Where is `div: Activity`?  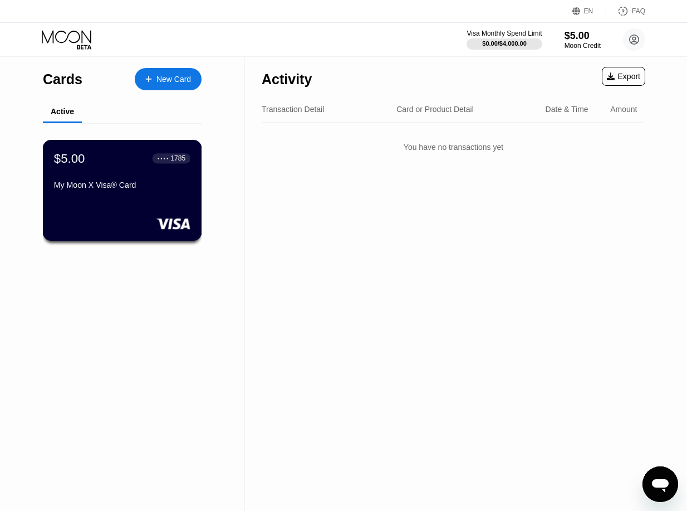
div: Activity is located at coordinates (287, 79).